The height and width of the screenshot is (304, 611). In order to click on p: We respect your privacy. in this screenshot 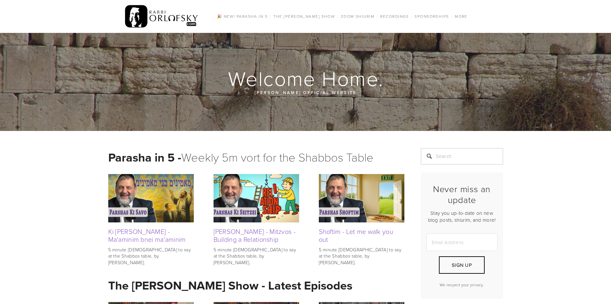, I will do `click(462, 285)`.